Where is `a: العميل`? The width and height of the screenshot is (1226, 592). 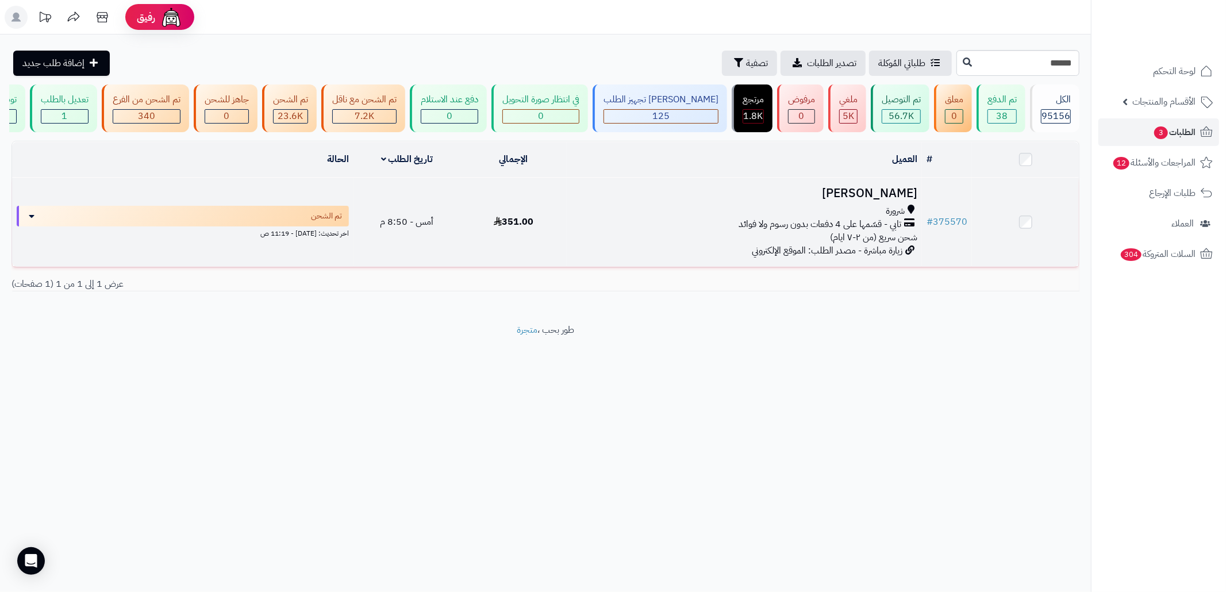 a: العميل is located at coordinates (905, 159).